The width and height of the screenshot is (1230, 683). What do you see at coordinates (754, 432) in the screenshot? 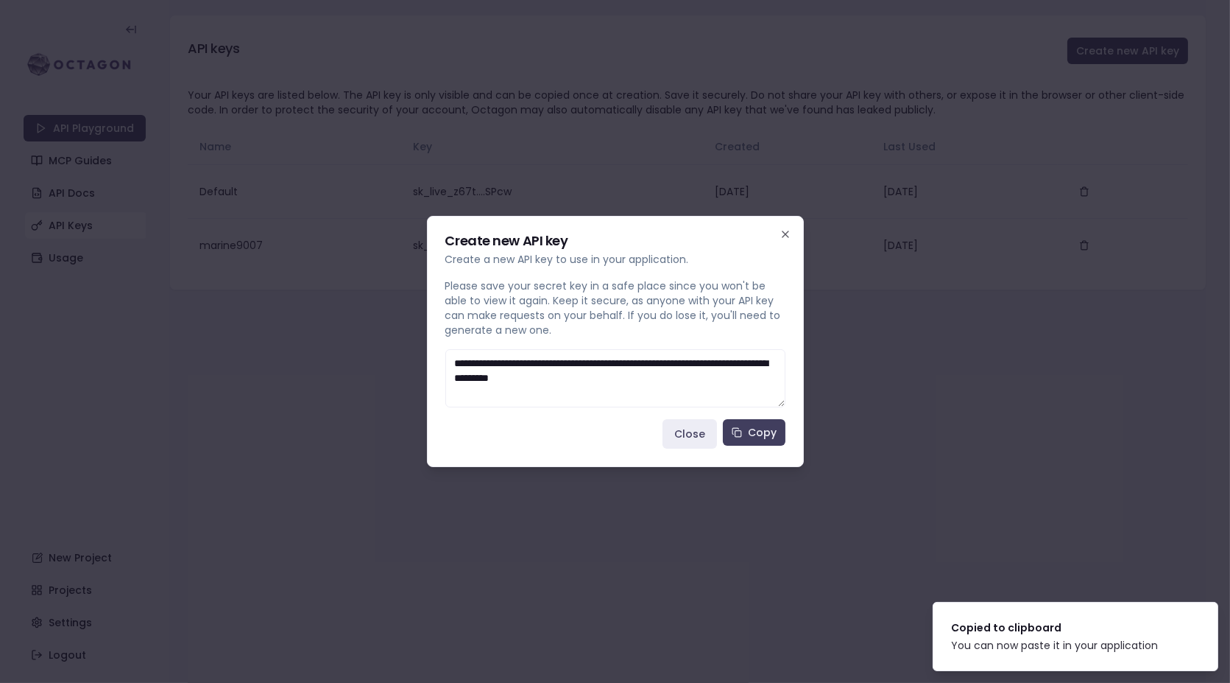
I see `button: Copy` at bounding box center [754, 432].